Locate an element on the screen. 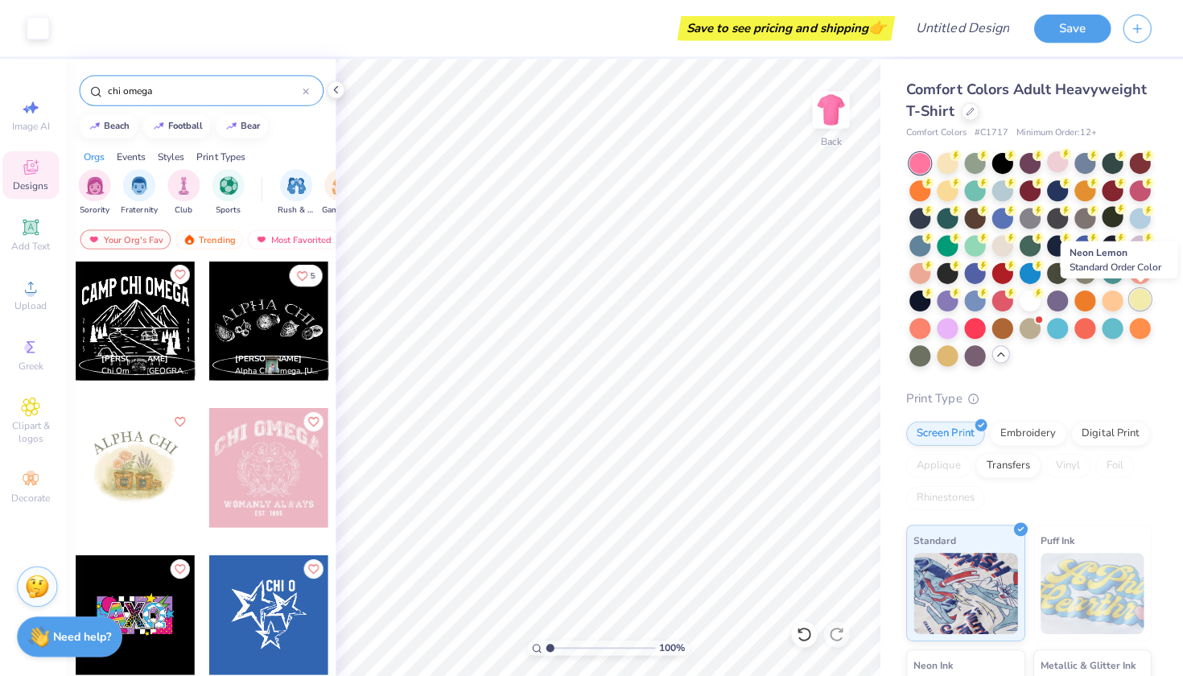 The width and height of the screenshot is (1183, 676). div: beach is located at coordinates (122, 125).